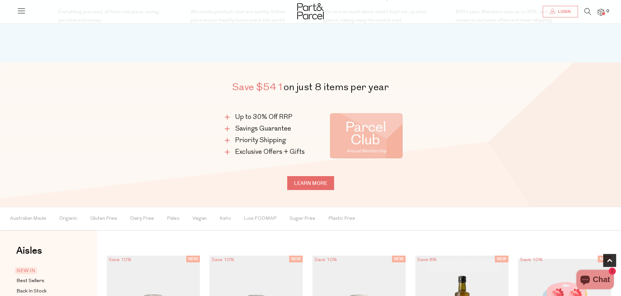 This screenshot has width=621, height=296. Describe the element at coordinates (266, 141) in the screenshot. I see `li: Priority Shipping` at that location.